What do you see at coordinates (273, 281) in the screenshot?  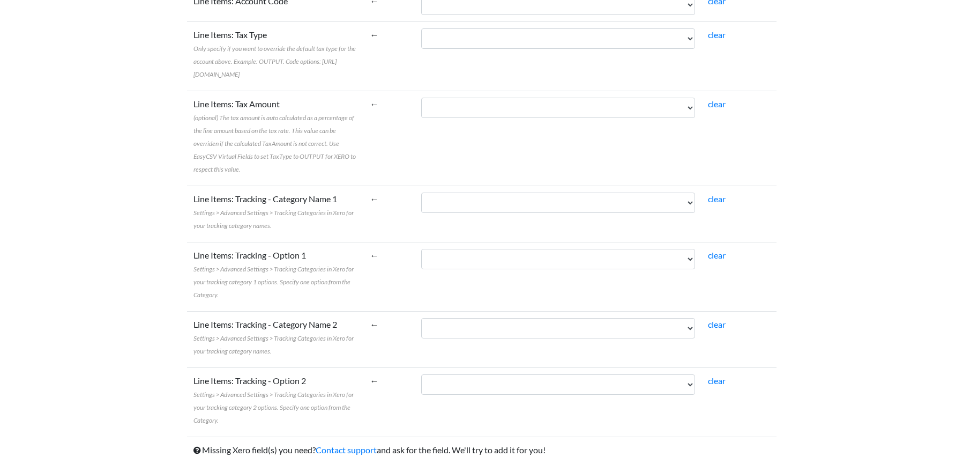 I see `span: Settings > Advanced Settings > Tracking Categories in Xero for your tracking category 1 options. ...` at bounding box center [273, 281].